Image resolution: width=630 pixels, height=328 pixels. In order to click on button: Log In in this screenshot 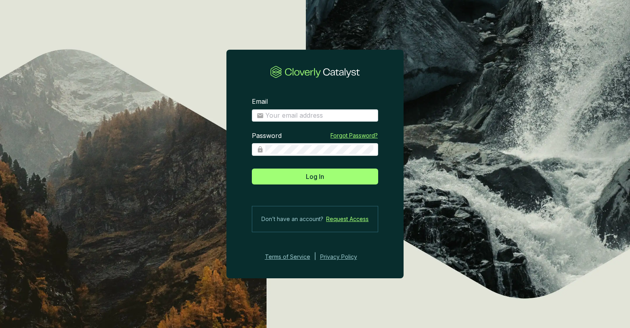, I will do `click(315, 176)`.